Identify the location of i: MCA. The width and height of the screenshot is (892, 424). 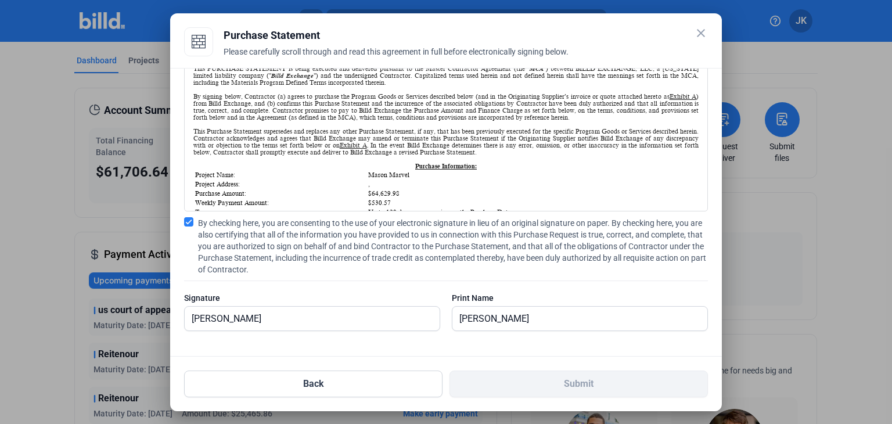
(537, 69).